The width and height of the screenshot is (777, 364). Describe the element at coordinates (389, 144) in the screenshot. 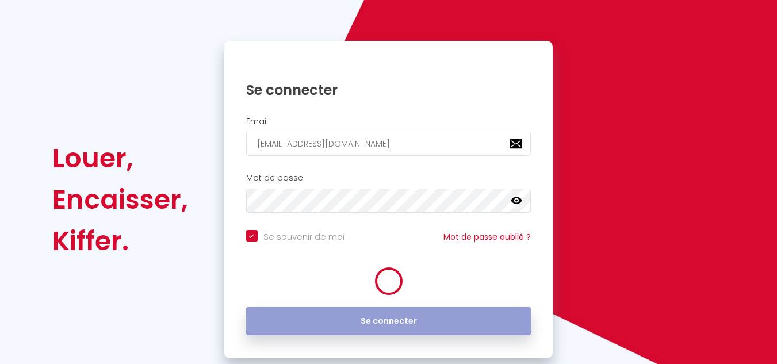

I see `input: Ton Email` at that location.